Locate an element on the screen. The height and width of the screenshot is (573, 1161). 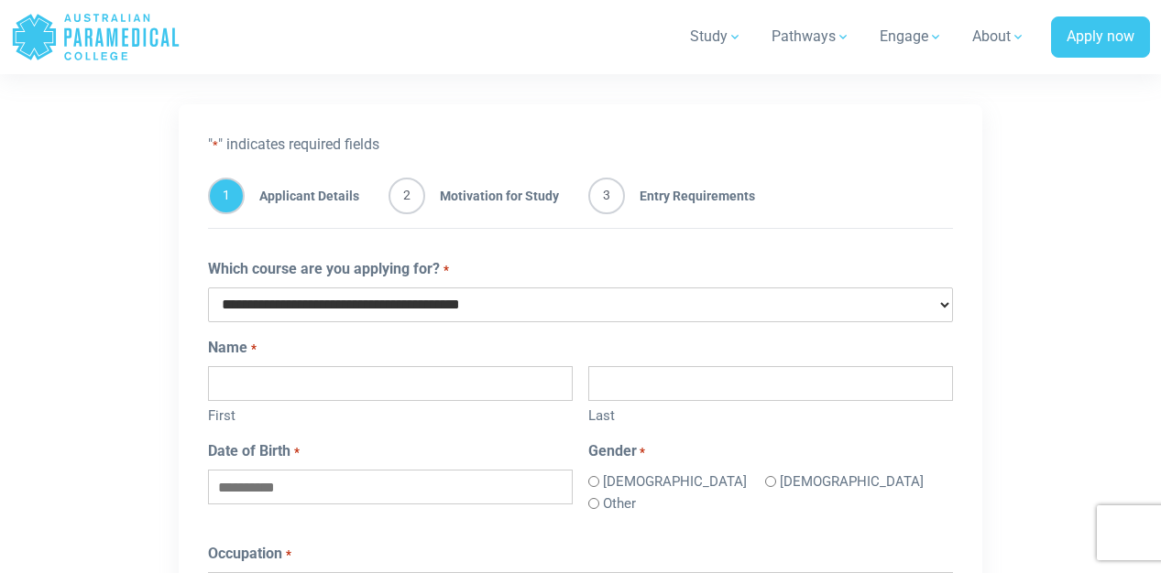
label: Date of Birth is located at coordinates (253, 452).